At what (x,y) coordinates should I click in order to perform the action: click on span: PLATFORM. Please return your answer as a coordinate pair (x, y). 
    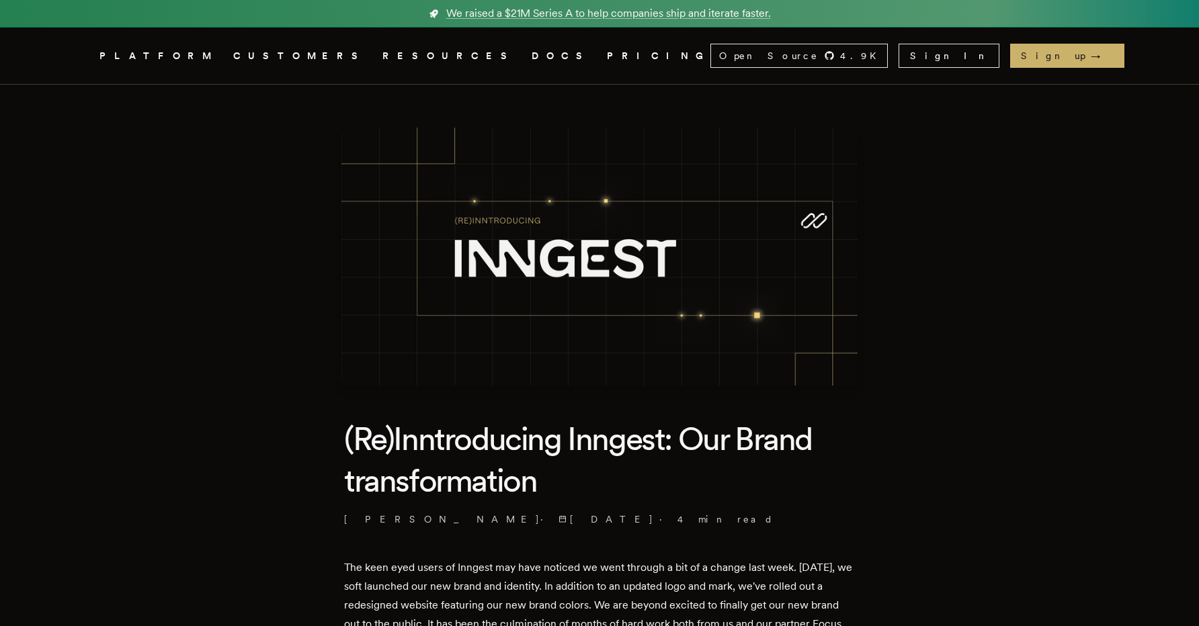
    Looking at the image, I should click on (158, 56).